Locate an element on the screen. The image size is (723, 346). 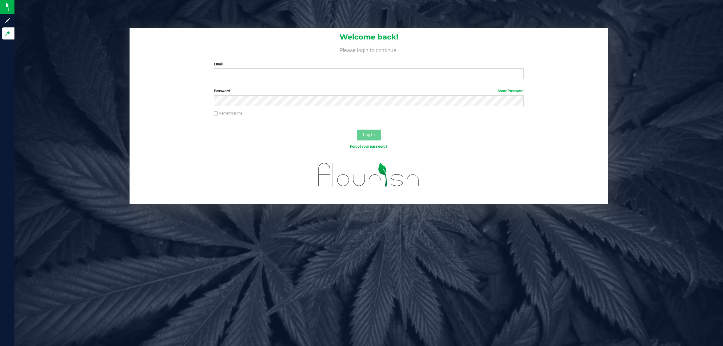
span: Log In is located at coordinates (369, 135).